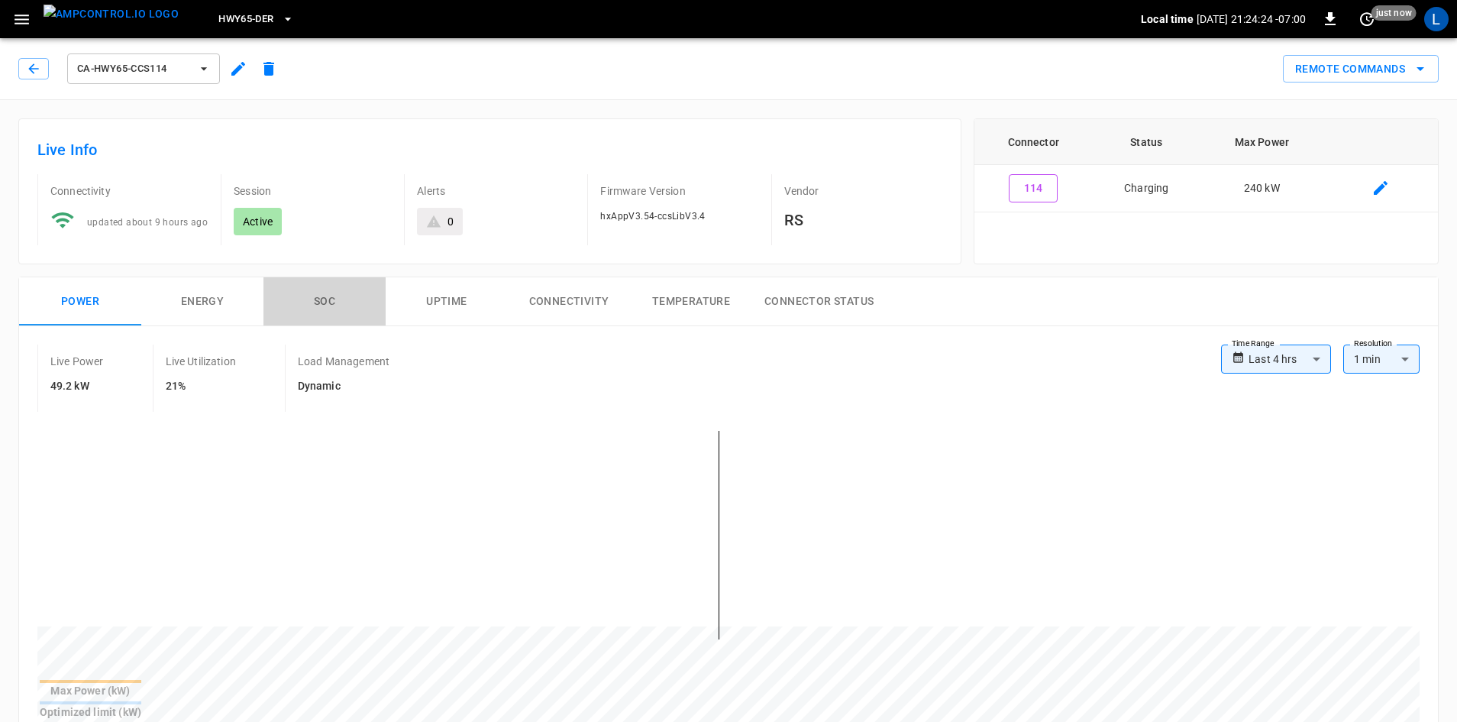 The image size is (1457, 722). Describe the element at coordinates (1361, 69) in the screenshot. I see `button: Remote Commands` at that location.